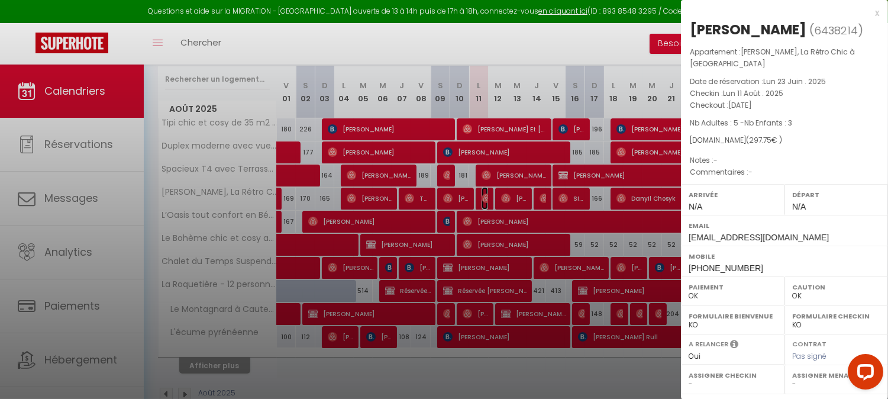 The image size is (888, 399). Describe the element at coordinates (836, 287) in the screenshot. I see `label: Caution` at that location.